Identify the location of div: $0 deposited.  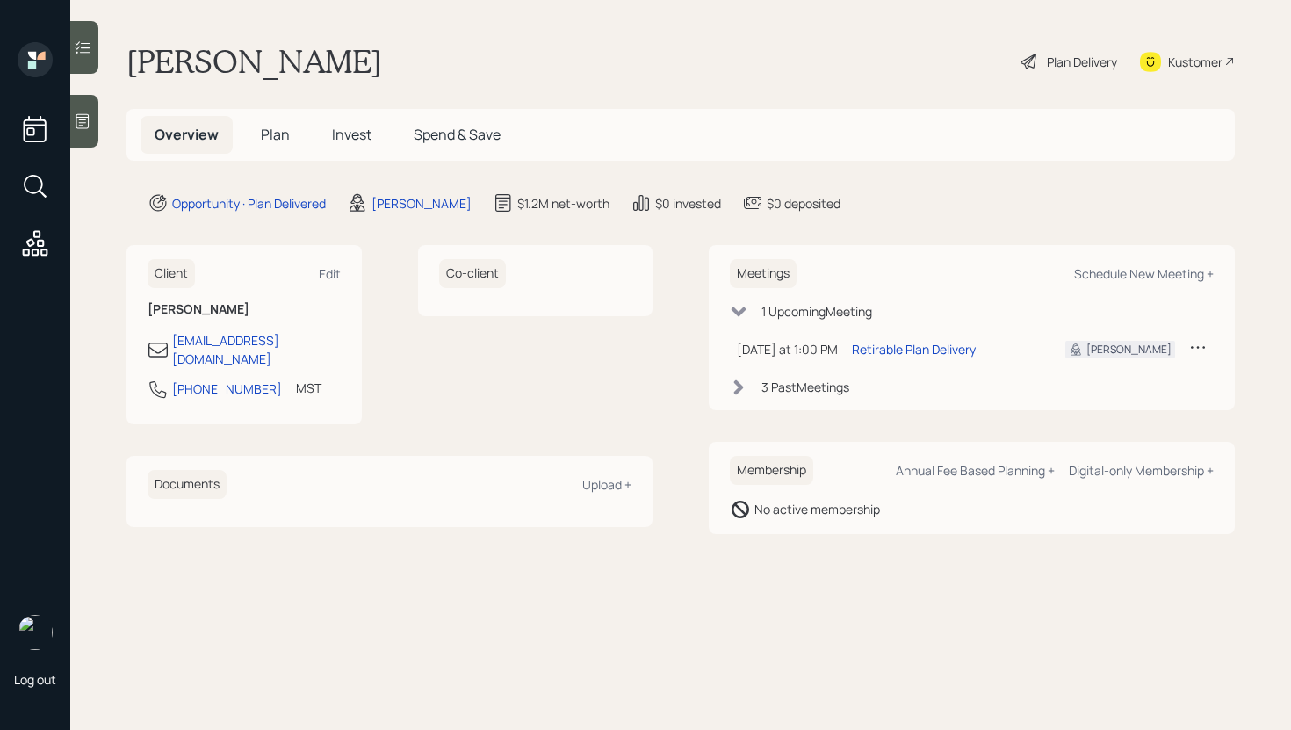
(803, 203).